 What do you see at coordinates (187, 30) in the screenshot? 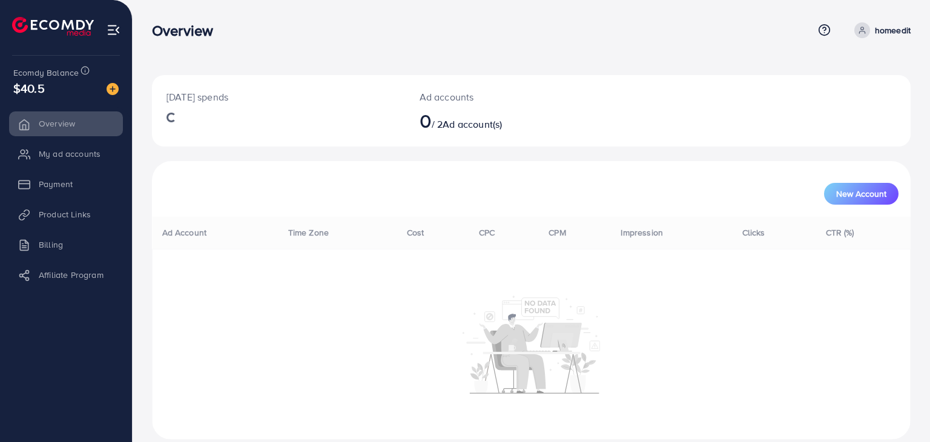
I see `h3: Overview` at bounding box center [187, 30].